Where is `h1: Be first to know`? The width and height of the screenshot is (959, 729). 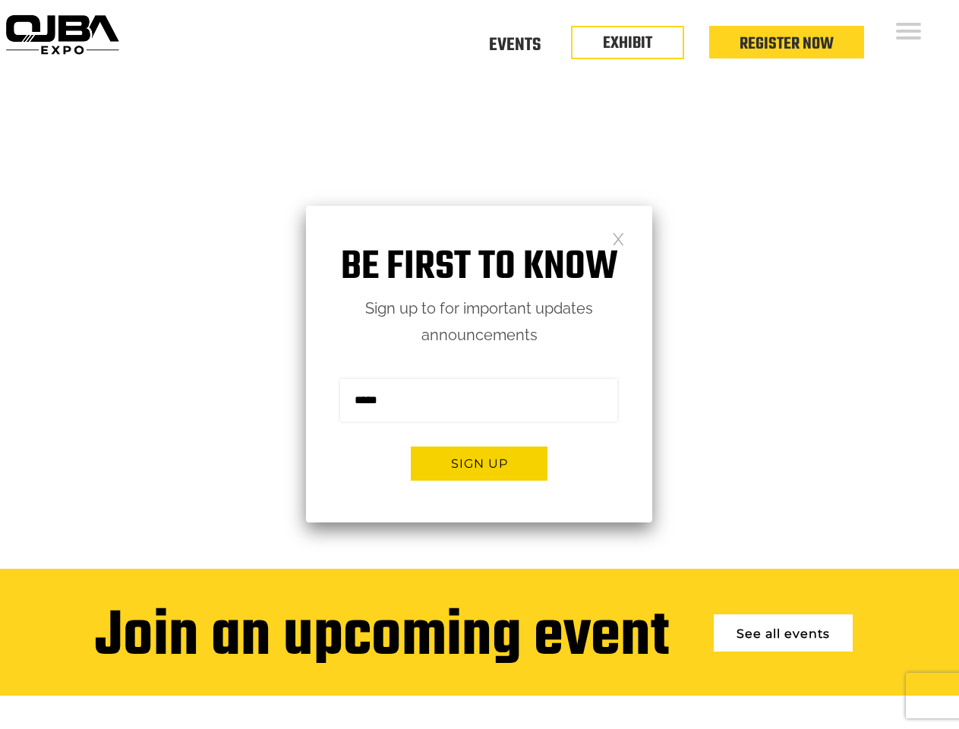 h1: Be first to know is located at coordinates (479, 267).